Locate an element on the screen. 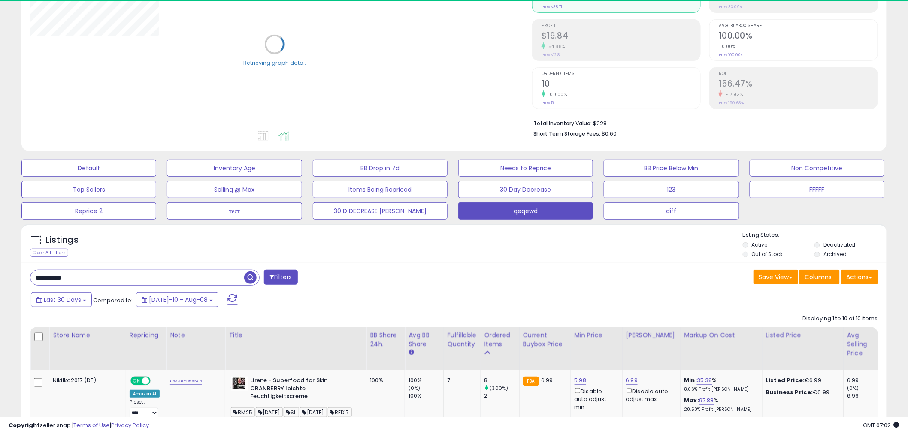  h2: 10 is located at coordinates (621, 84).